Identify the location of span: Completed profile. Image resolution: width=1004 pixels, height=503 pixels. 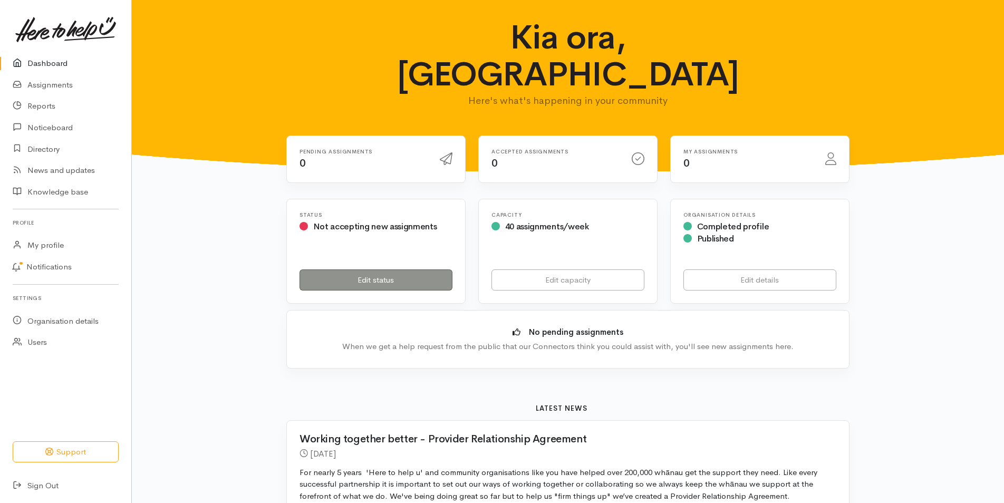
(733, 226).